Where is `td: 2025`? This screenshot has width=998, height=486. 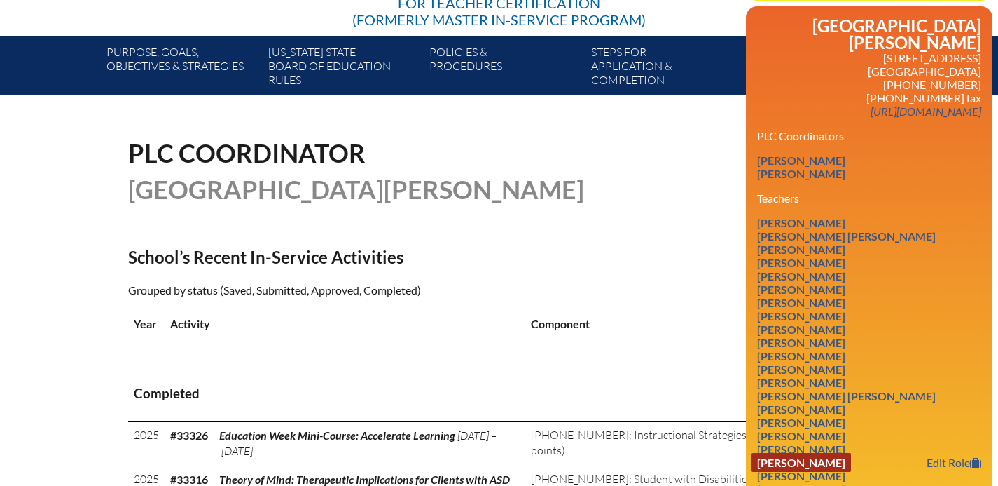
td: 2025 is located at coordinates (146, 444).